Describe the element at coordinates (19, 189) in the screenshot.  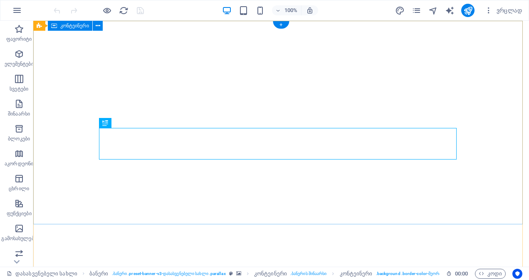
I see `p: ცხრილი` at that location.